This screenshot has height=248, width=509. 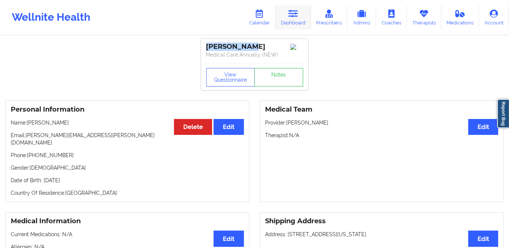 I want to click on button: Delete, so click(x=193, y=127).